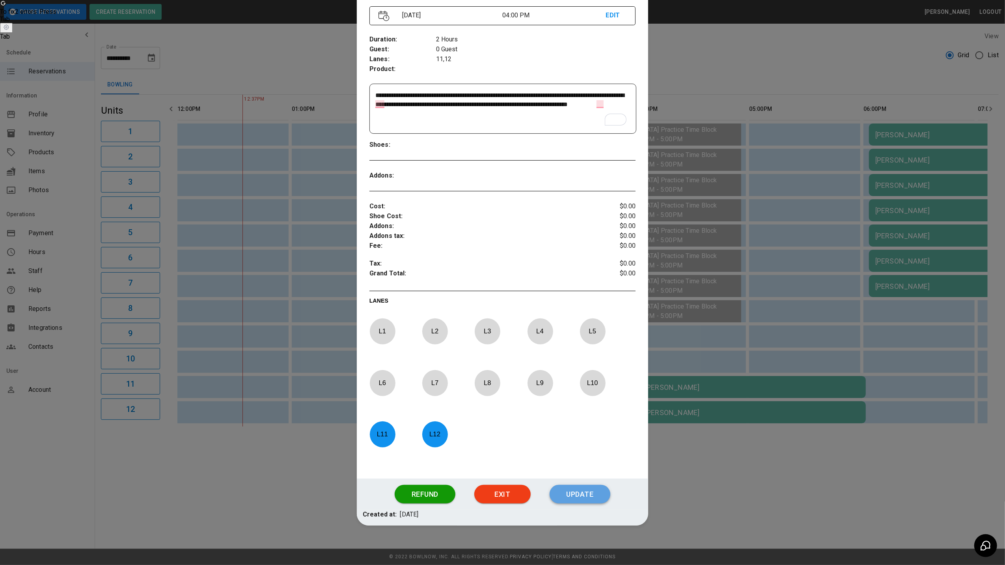  What do you see at coordinates (435, 434) in the screenshot?
I see `p: L 12` at bounding box center [435, 434].